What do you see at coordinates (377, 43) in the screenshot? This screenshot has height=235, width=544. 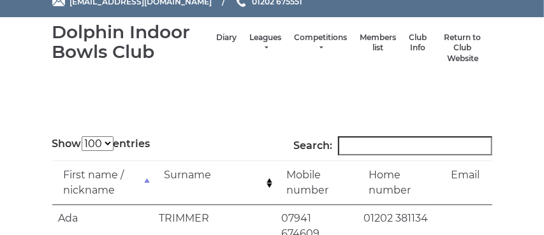 I see `a: Members list` at bounding box center [377, 43].